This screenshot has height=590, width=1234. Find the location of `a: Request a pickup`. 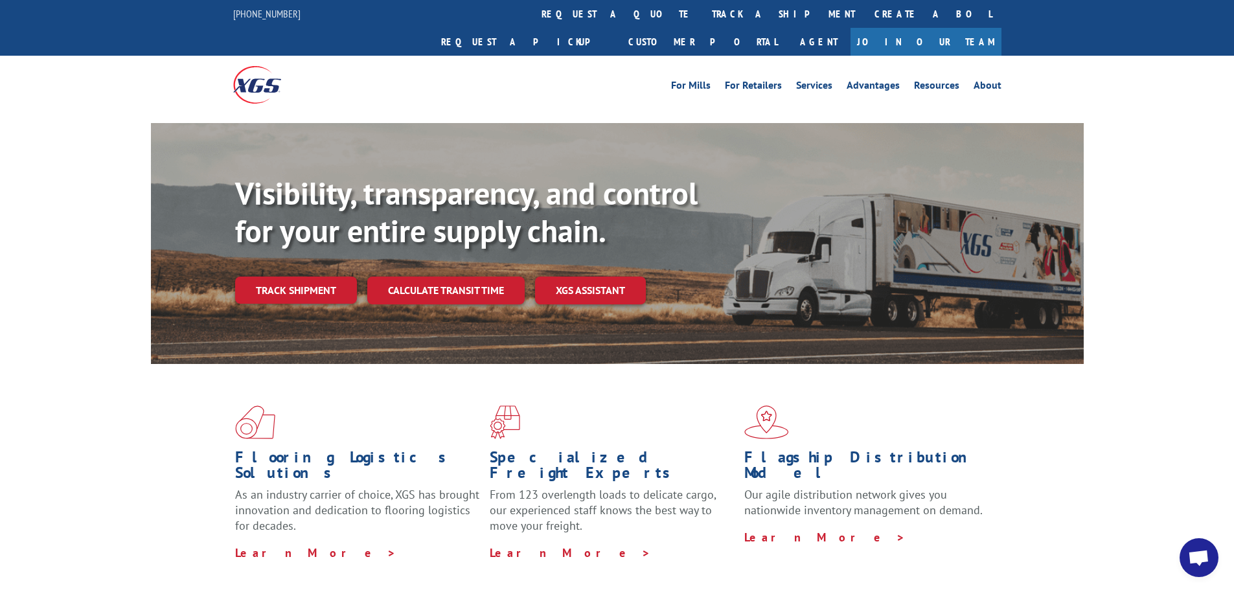

a: Request a pickup is located at coordinates (525, 41).